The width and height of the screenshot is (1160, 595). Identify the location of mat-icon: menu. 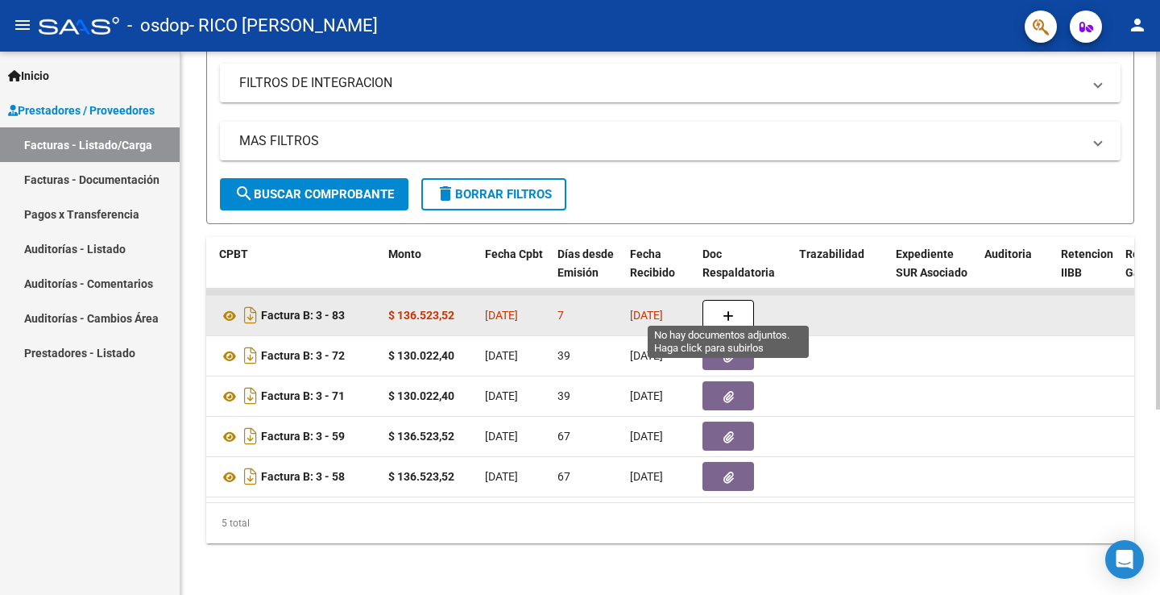
(23, 25).